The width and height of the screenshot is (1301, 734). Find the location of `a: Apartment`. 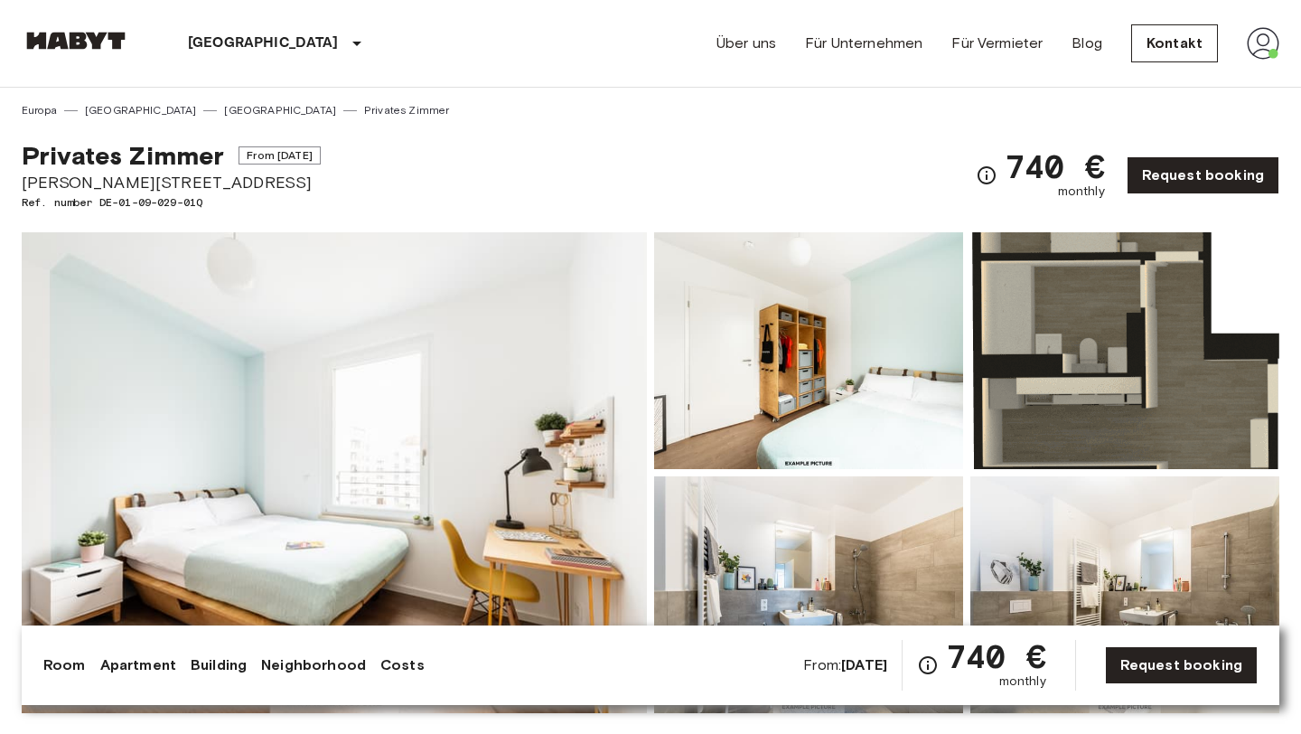

a: Apartment is located at coordinates (138, 665).